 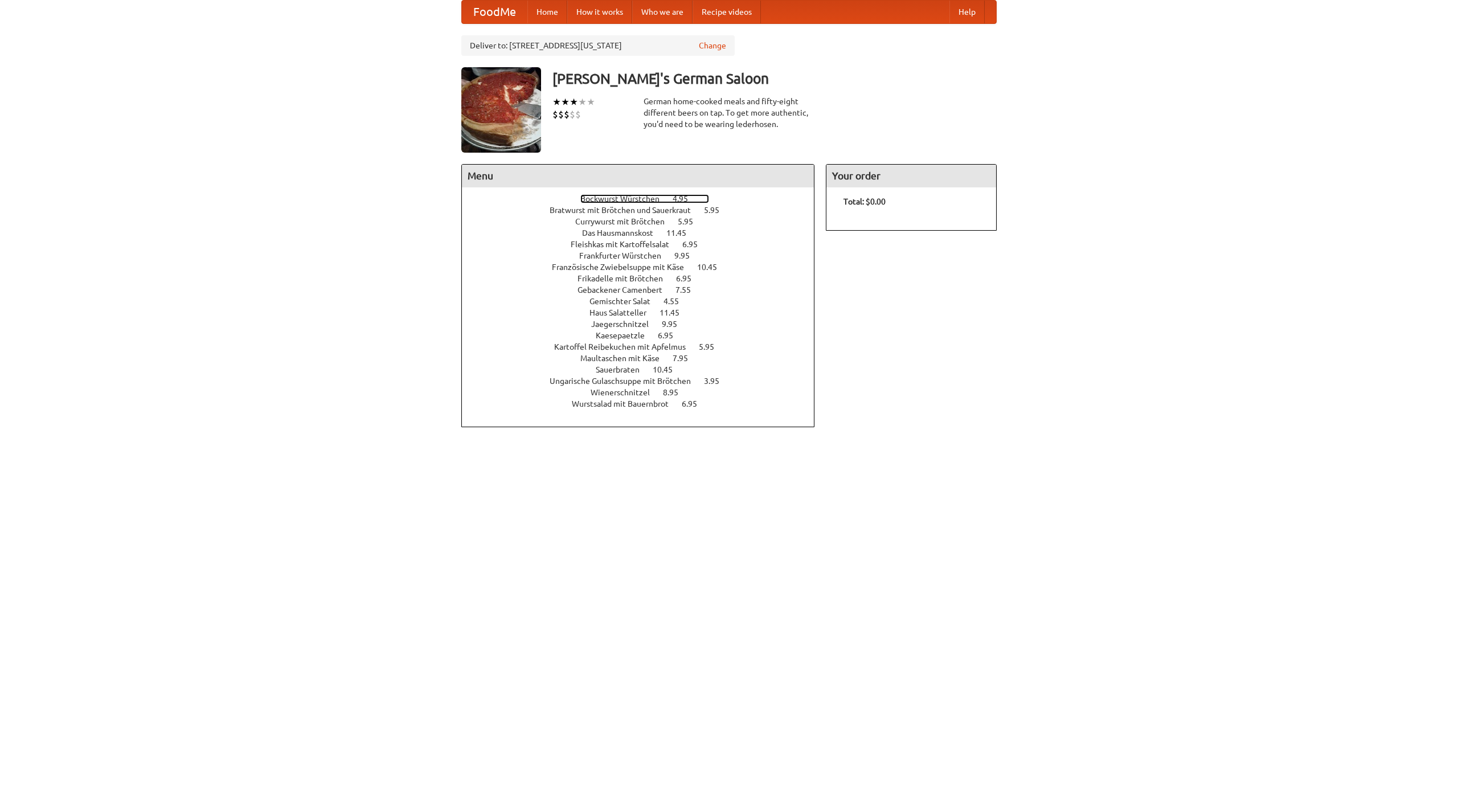 What do you see at coordinates (625, 324) in the screenshot?
I see `span: Jaegerschnitzel` at bounding box center [625, 324].